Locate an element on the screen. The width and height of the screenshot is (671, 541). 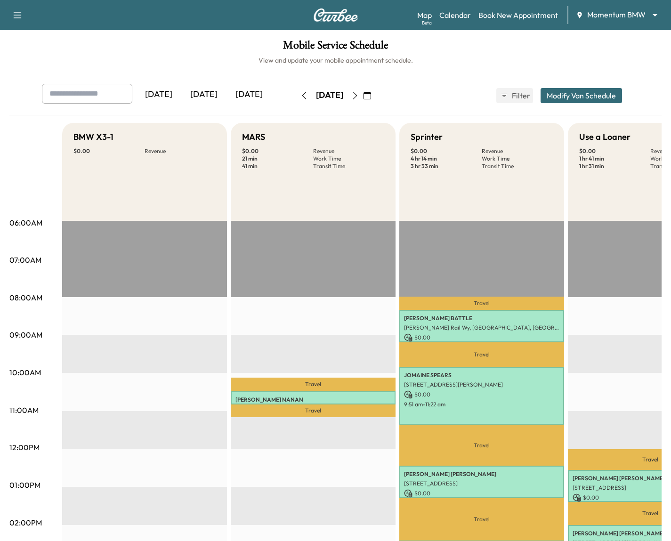
div: Beta is located at coordinates (427, 23).